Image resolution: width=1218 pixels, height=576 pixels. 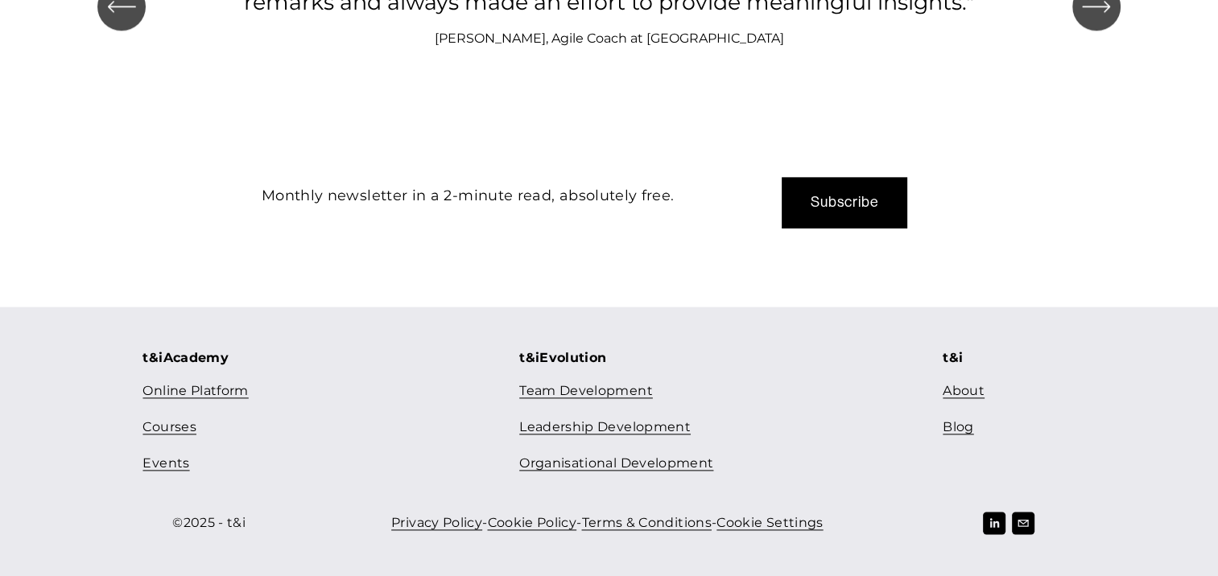 What do you see at coordinates (468, 196) in the screenshot?
I see `p: Monthly newsletter in a 2-minute read, absolutely free.` at bounding box center [468, 196].